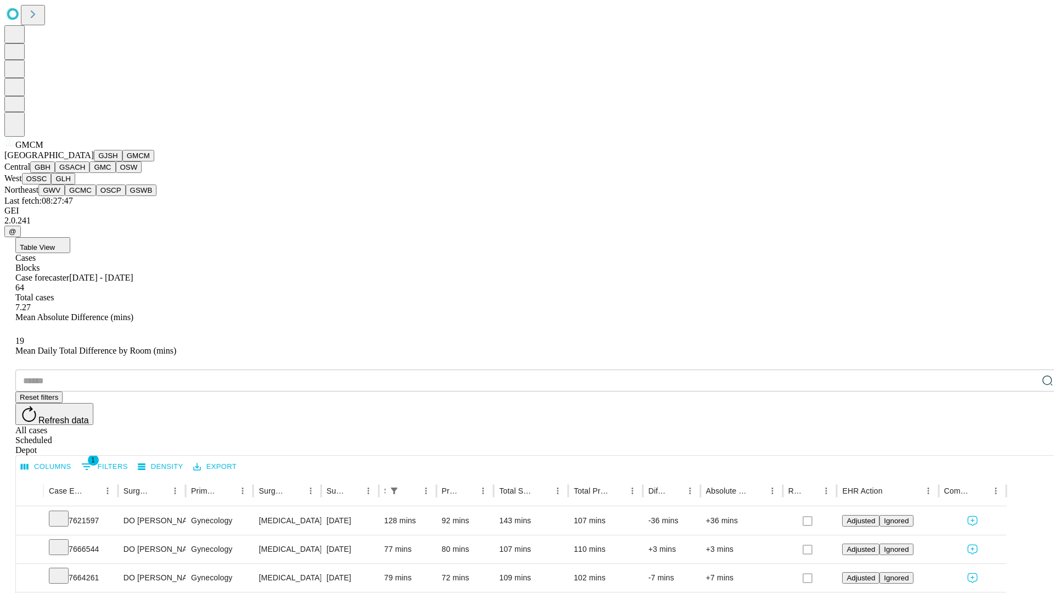  I want to click on button: Ignored, so click(896, 549).